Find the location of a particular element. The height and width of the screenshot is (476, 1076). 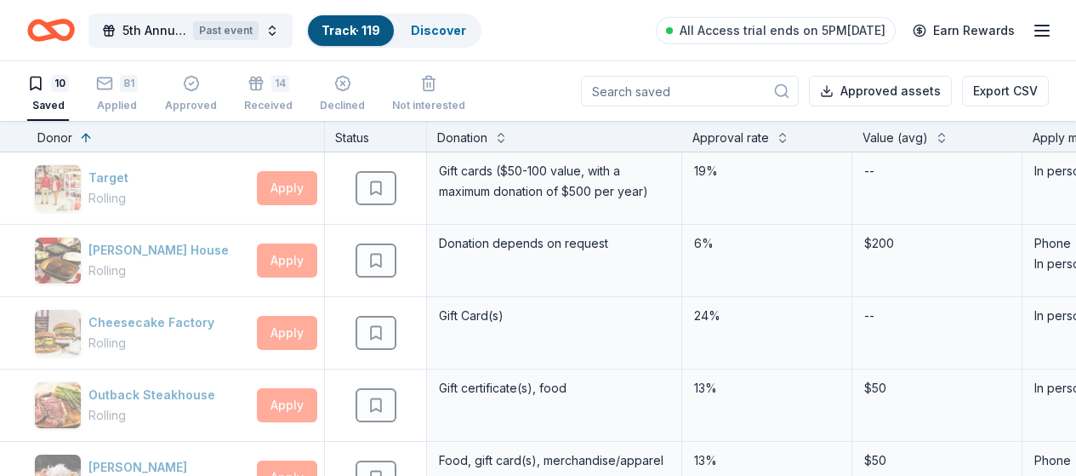

input: Search saved is located at coordinates (690, 91).